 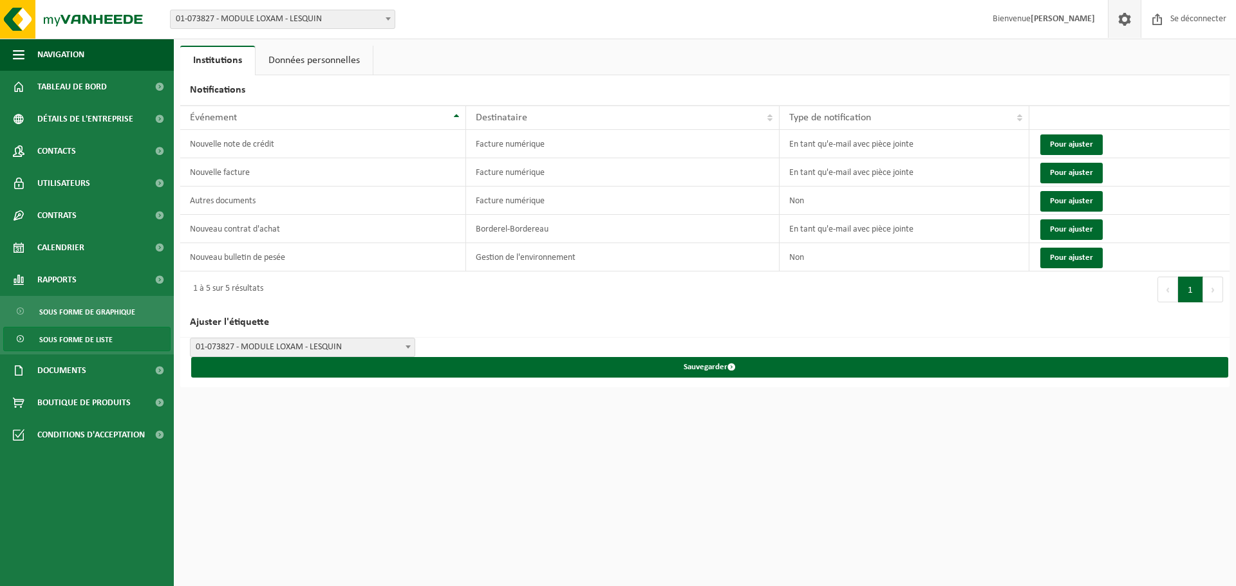 What do you see at coordinates (235, 229) in the screenshot?
I see `font: Nouveau contrat d'achat` at bounding box center [235, 229].